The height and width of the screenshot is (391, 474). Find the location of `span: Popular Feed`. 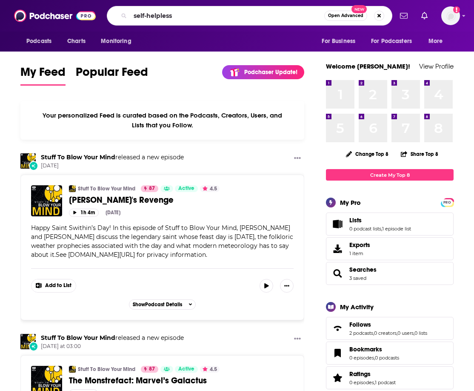

span: Popular Feed is located at coordinates (112, 75).